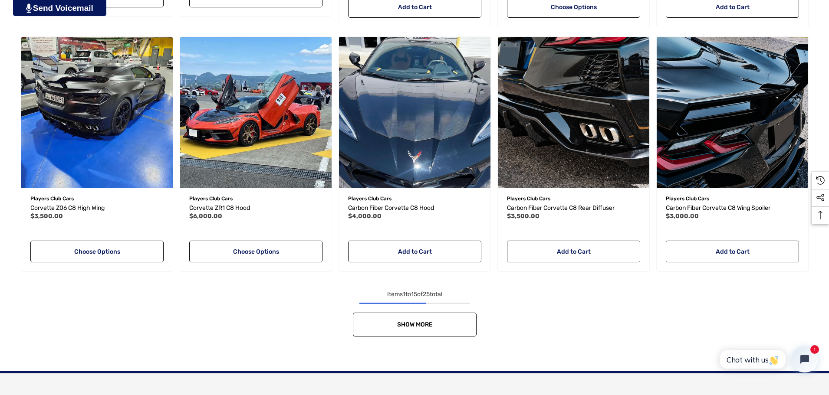 This screenshot has height=395, width=829. I want to click on span: $6,000.00, so click(206, 216).